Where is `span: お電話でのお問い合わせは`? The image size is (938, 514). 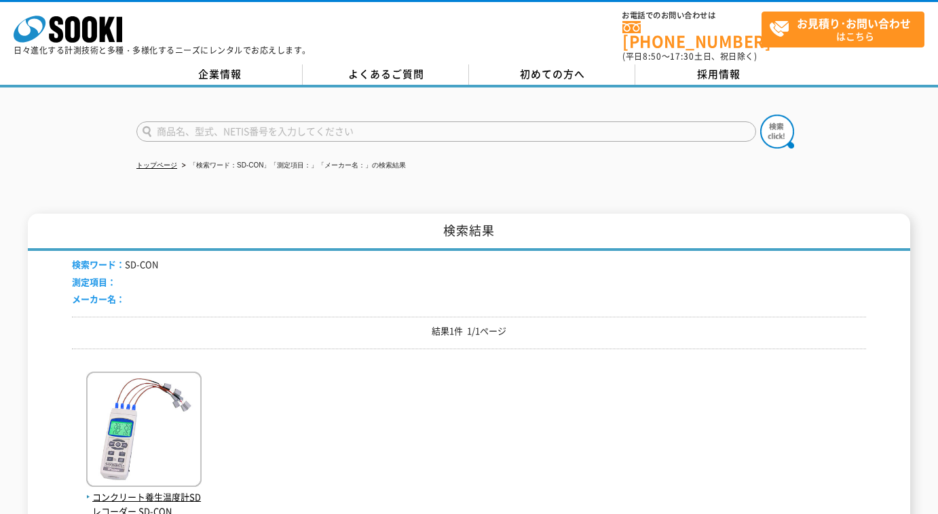 span: お電話でのお問い合わせは is located at coordinates (692, 16).